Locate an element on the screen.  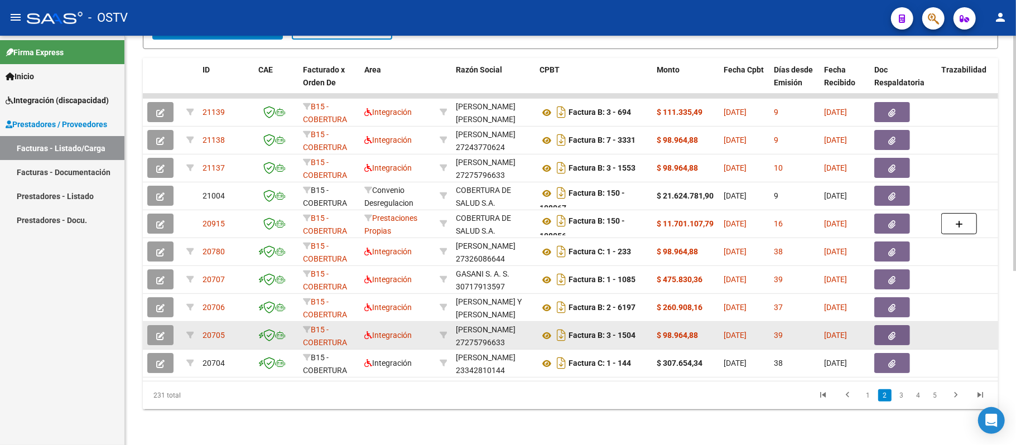
strong: Factura B: 2 - 6197 is located at coordinates (602, 308).